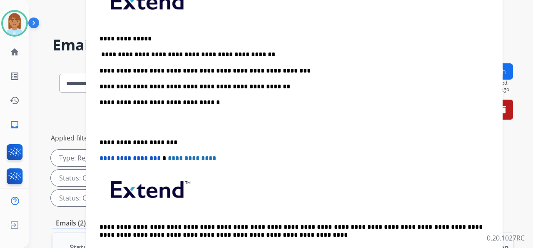  I want to click on p: 0.20.1027RC, so click(505, 238).